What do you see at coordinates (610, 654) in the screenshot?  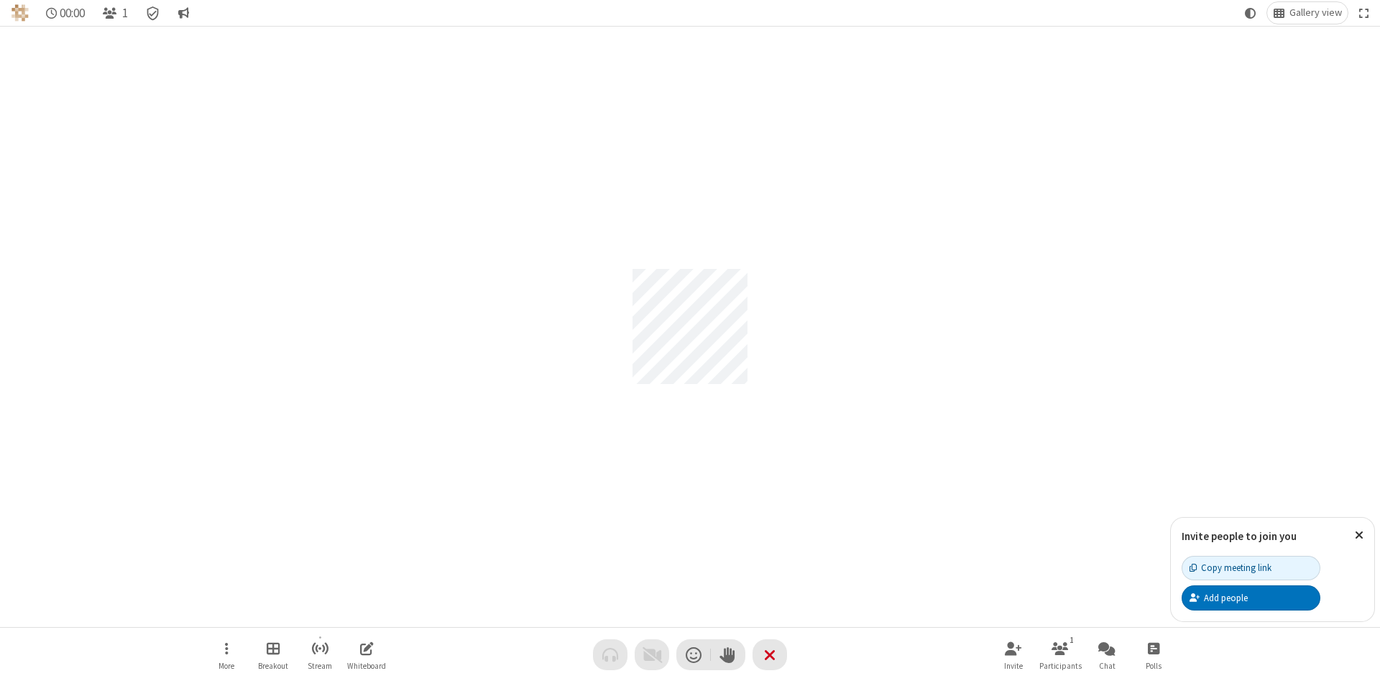 I see `button: Audio problem - check your Internet connection or call by phone` at bounding box center [610, 654].